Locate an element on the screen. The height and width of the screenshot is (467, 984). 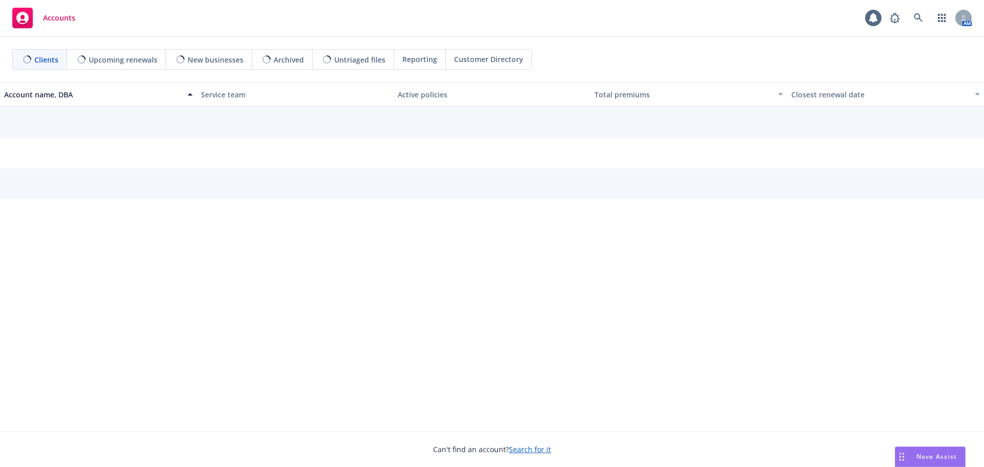
span: Nova Assist is located at coordinates (936, 456).